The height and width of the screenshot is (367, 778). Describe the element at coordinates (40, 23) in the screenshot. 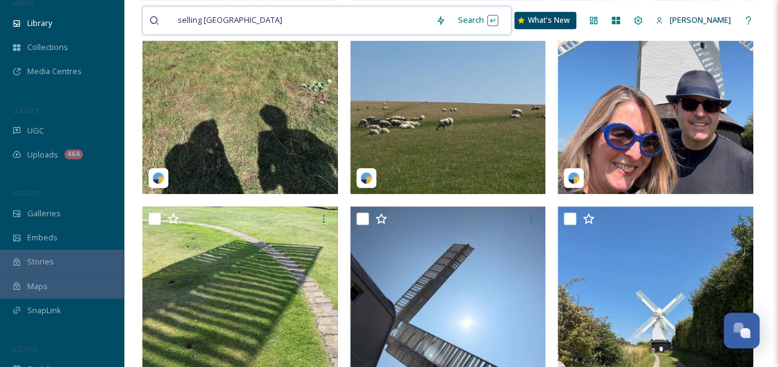

I see `span: Library` at that location.